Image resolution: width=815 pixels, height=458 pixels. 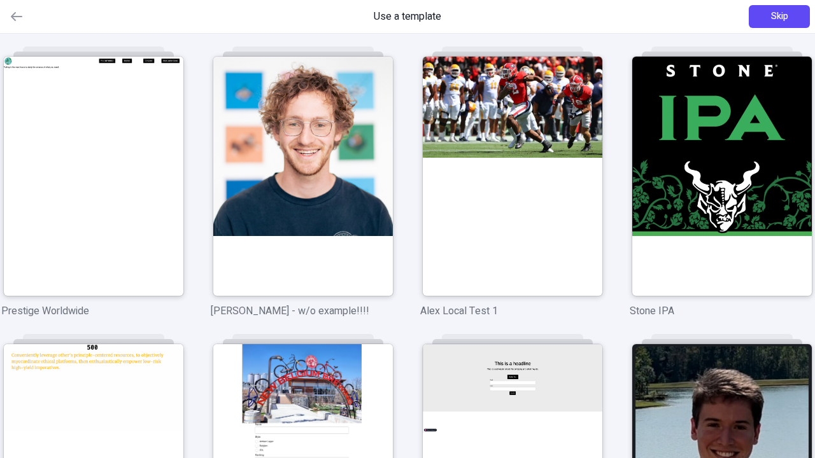 What do you see at coordinates (721, 311) in the screenshot?
I see `p: Stone IPA` at bounding box center [721, 311].